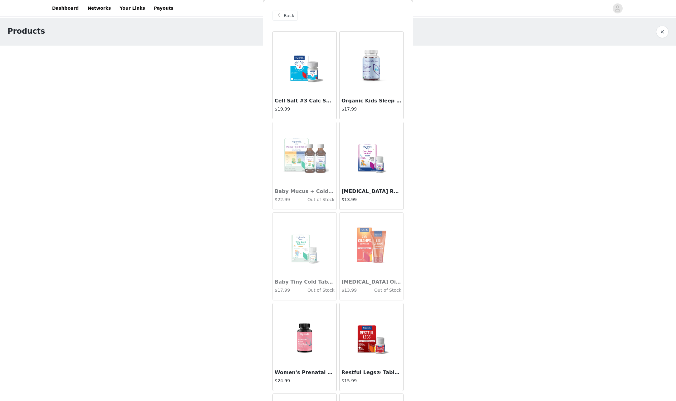 The height and width of the screenshot is (401, 676). I want to click on h3: Baby Tiny Cold Tablets Daytime, so click(305, 282).